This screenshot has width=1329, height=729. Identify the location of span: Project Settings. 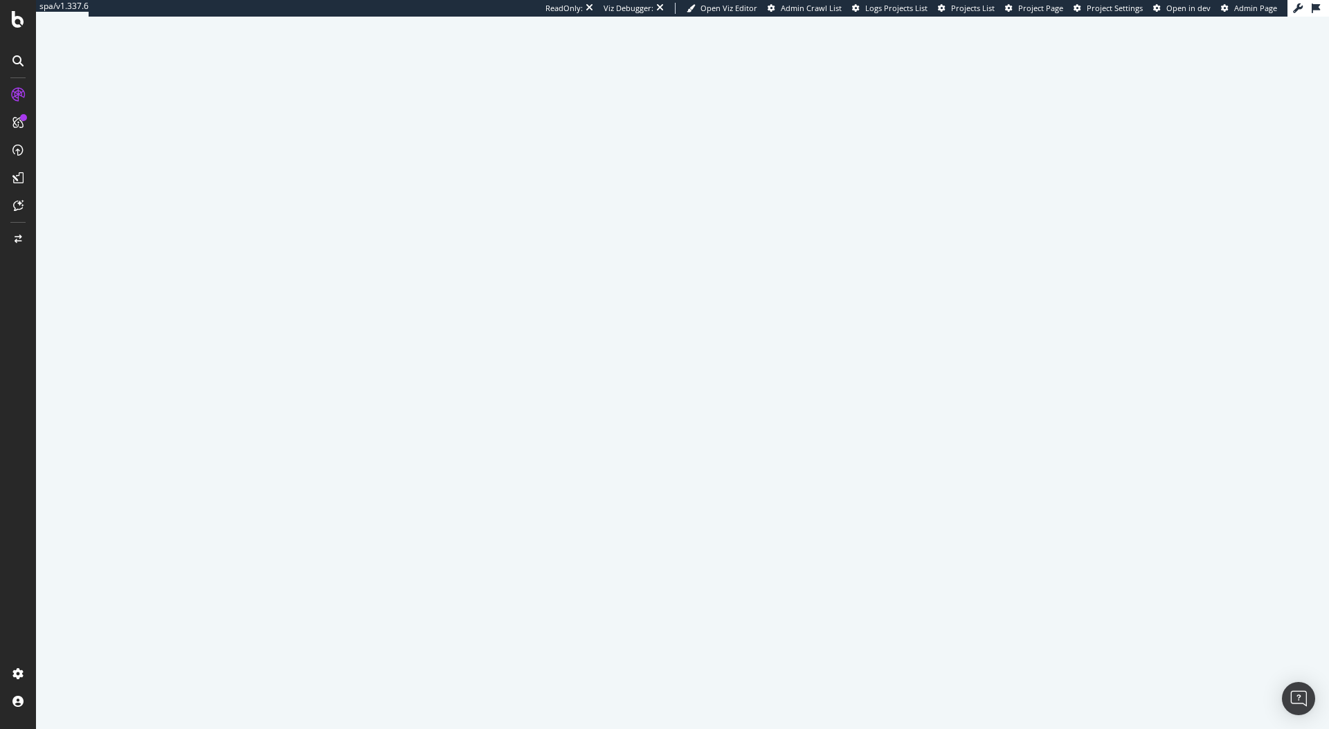
(1114, 8).